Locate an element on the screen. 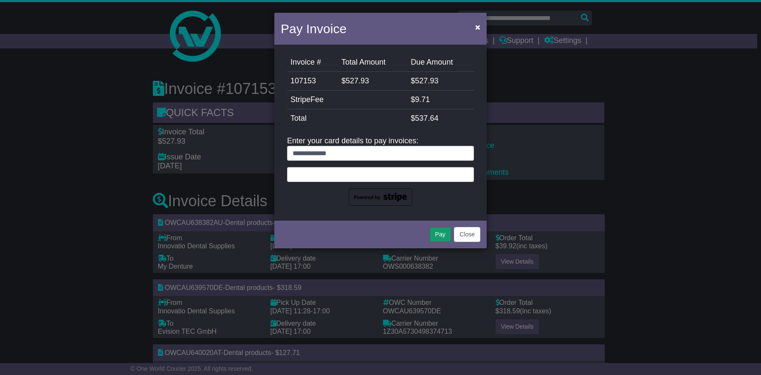  span: 9.71 is located at coordinates (422, 99).